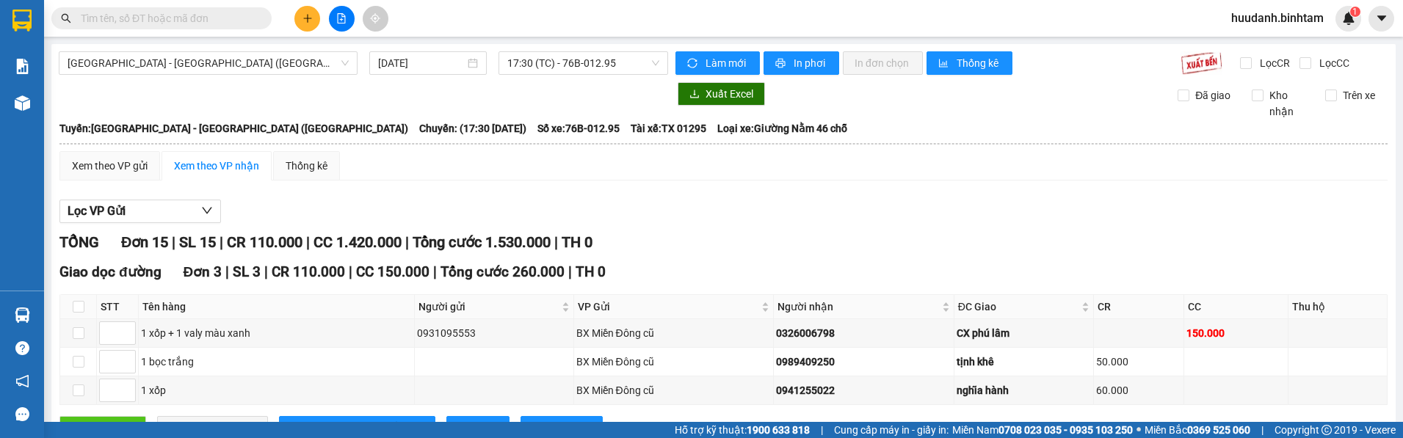  I want to click on div: 60.000, so click(1139, 391).